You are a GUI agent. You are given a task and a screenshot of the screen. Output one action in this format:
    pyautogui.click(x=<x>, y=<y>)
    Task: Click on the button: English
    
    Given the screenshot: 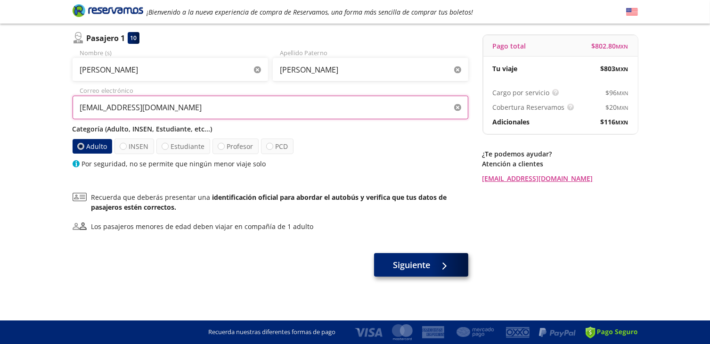 What is the action you would take?
    pyautogui.click(x=632, y=12)
    